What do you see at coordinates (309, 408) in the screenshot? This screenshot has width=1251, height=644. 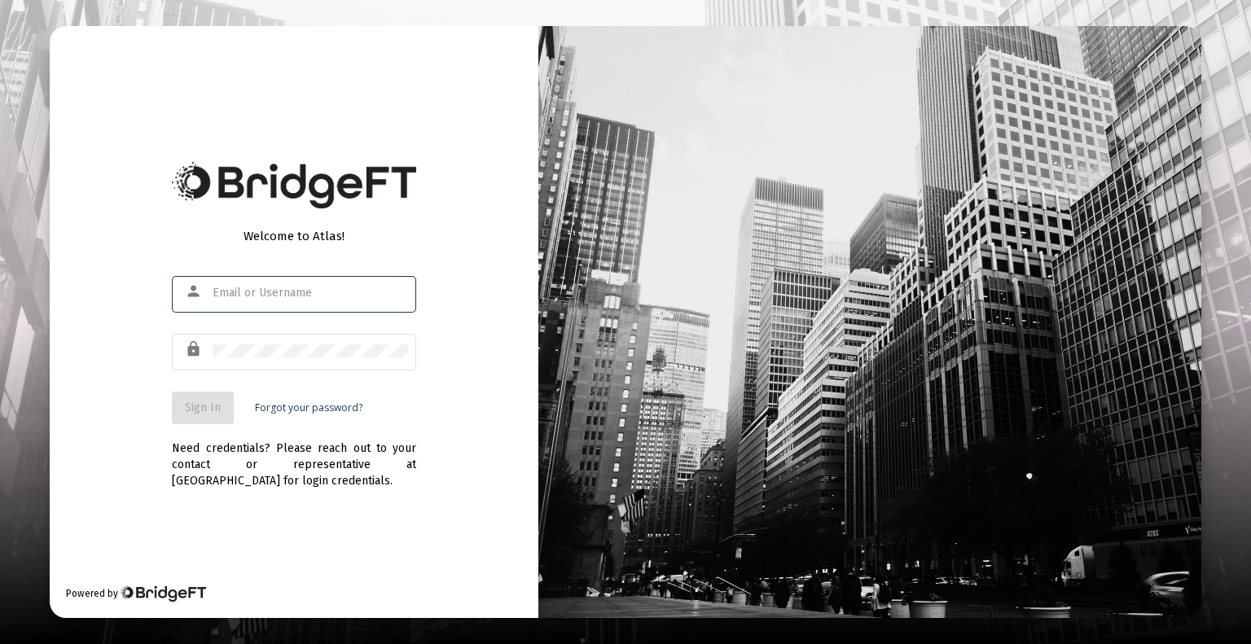 I see `a: Forgot your password?` at bounding box center [309, 408].